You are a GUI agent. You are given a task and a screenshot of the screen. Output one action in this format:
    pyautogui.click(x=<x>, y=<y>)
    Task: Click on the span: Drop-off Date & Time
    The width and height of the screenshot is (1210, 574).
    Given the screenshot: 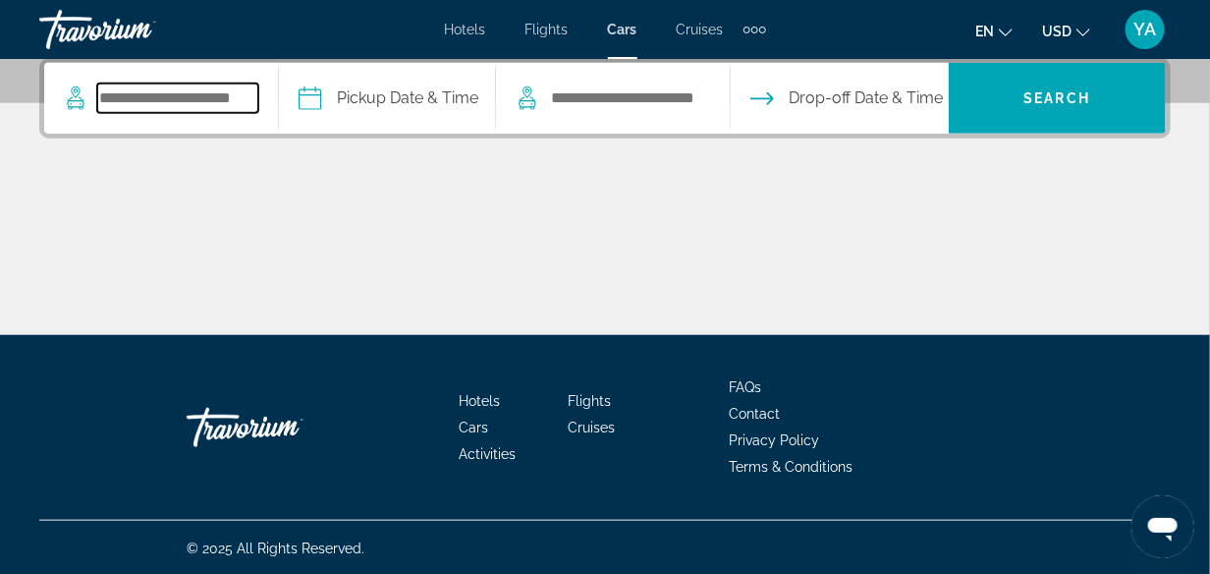 What is the action you would take?
    pyautogui.click(x=866, y=98)
    